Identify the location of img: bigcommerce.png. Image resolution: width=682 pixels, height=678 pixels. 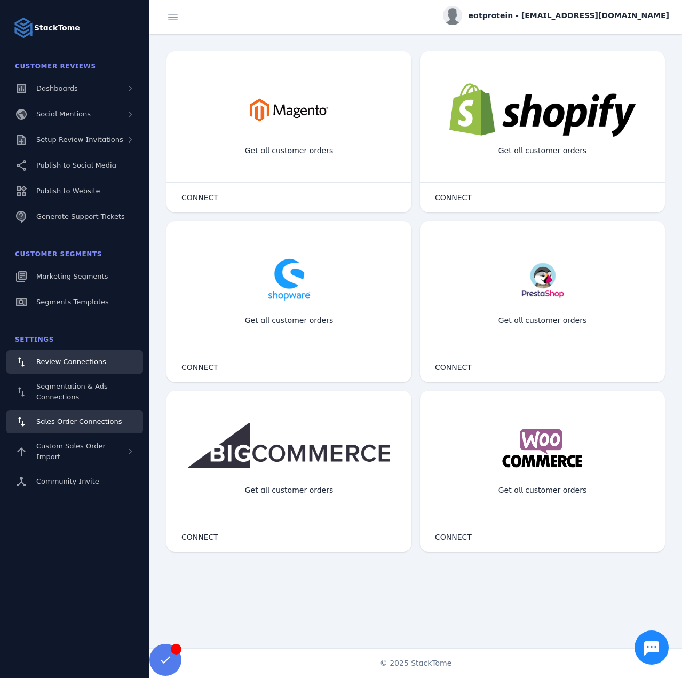
(289, 445).